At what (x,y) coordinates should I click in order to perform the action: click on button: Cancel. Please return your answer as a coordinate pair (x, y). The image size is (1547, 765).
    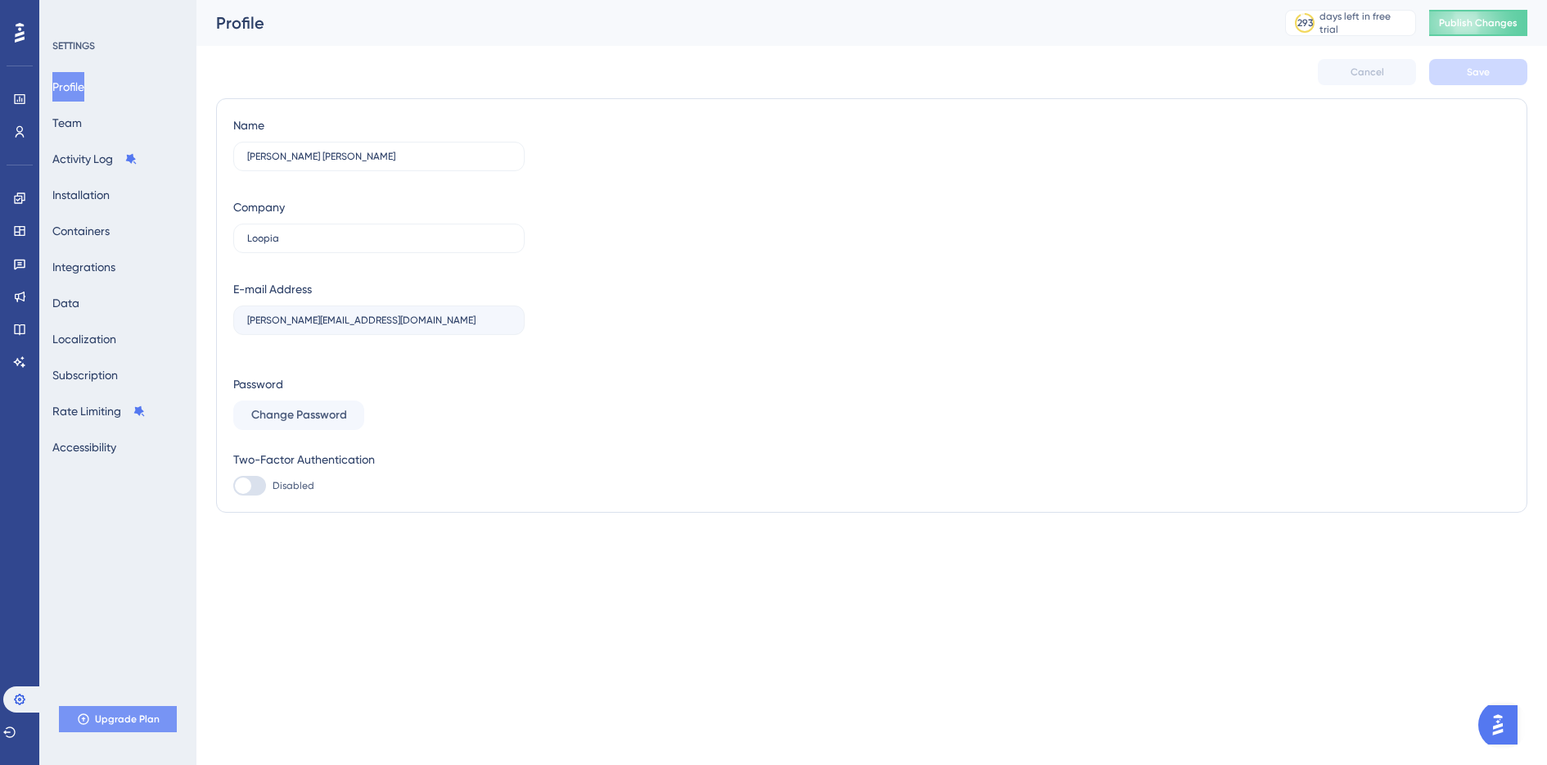
    Looking at the image, I should click on (1367, 72).